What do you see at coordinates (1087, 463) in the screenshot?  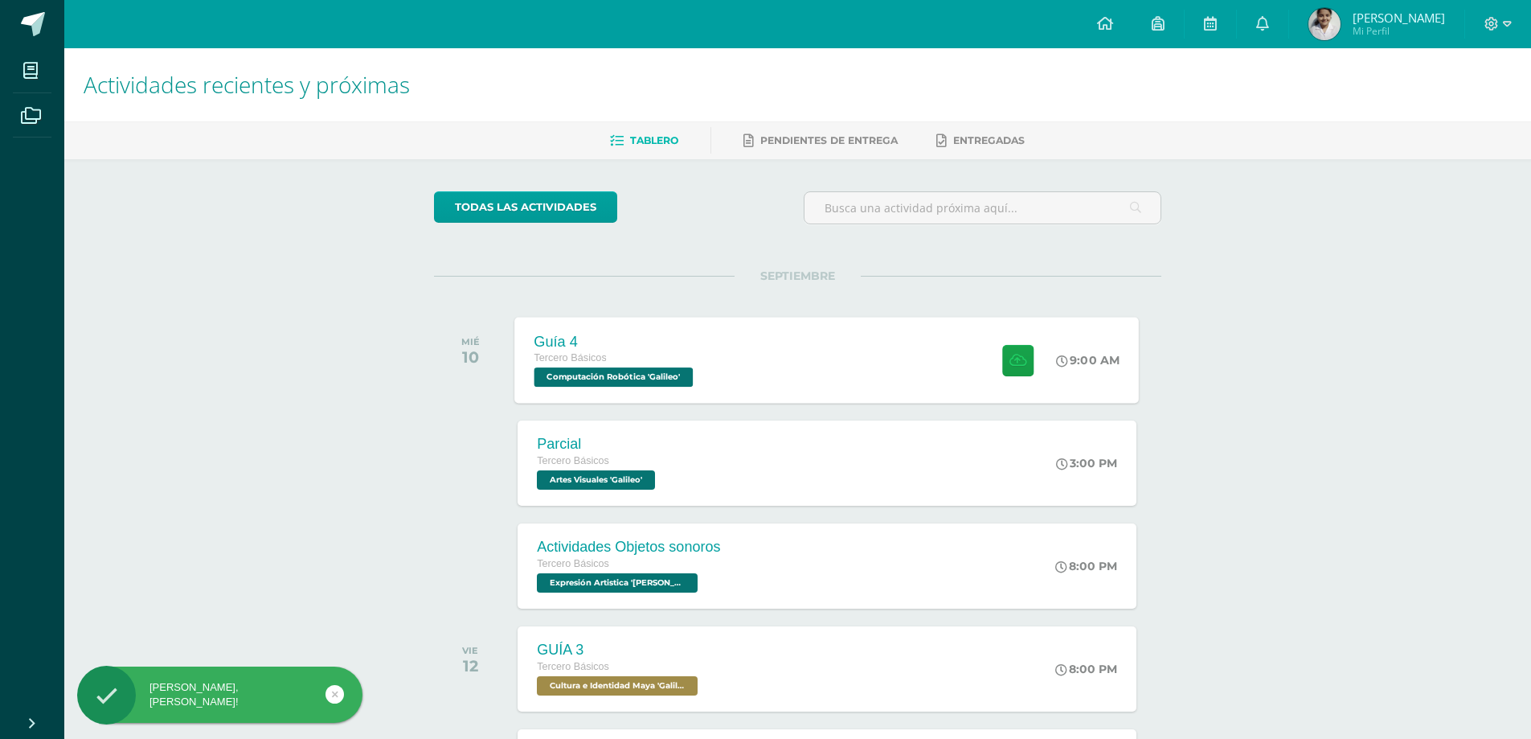 I see `div: 3:00 PM` at bounding box center [1087, 463].